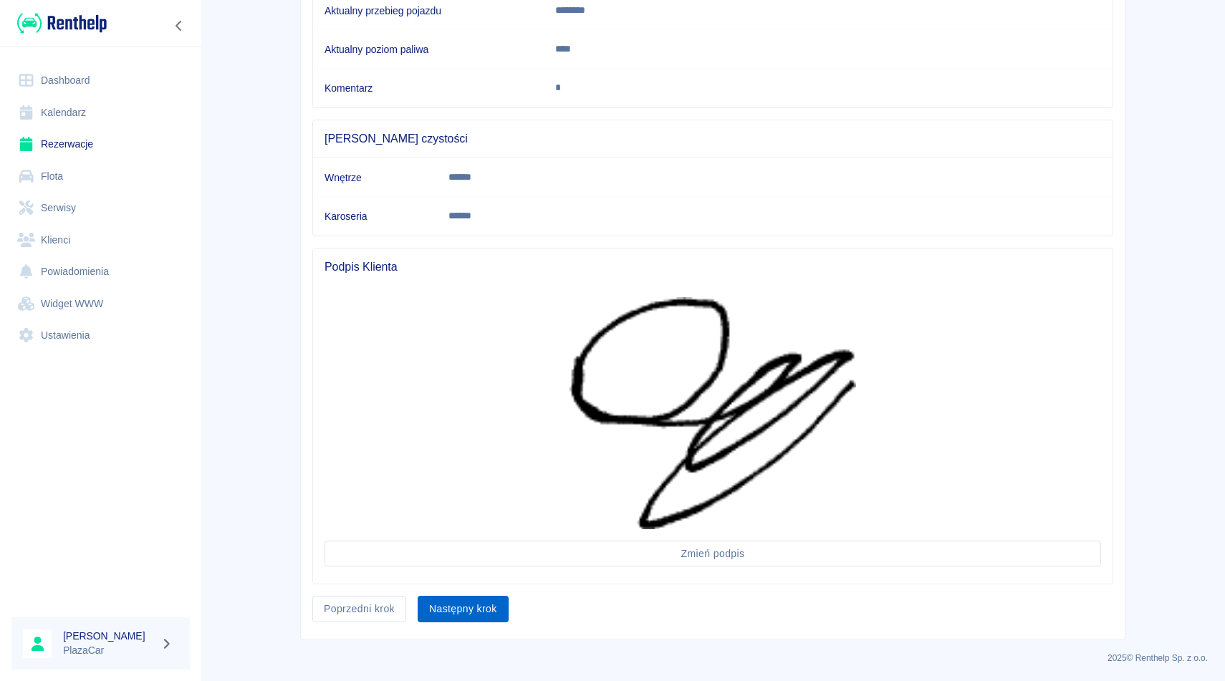  Describe the element at coordinates (428, 49) in the screenshot. I see `h6: Aktualny poziom paliwa` at that location.